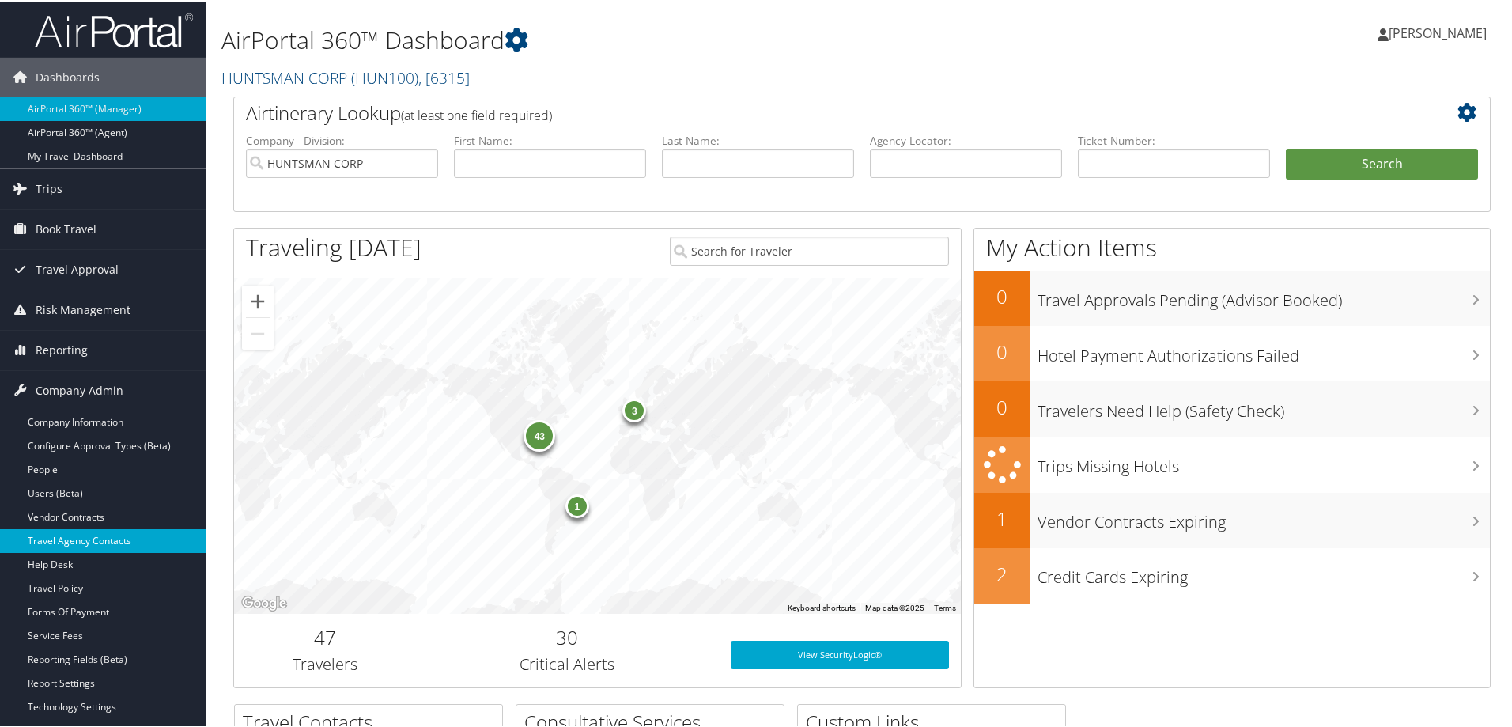 Image resolution: width=1512 pixels, height=727 pixels. What do you see at coordinates (550, 139) in the screenshot?
I see `label: First Name:` at bounding box center [550, 139].